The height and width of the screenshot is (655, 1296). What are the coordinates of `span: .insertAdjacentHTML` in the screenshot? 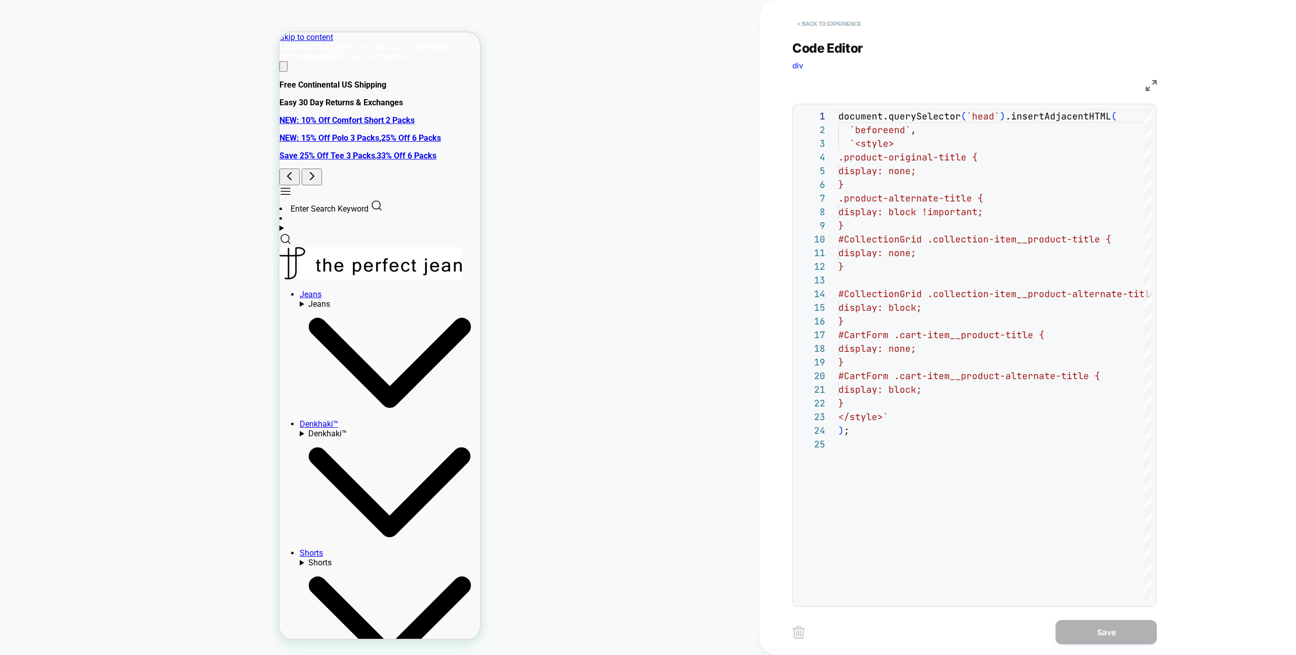 It's located at (1058, 116).